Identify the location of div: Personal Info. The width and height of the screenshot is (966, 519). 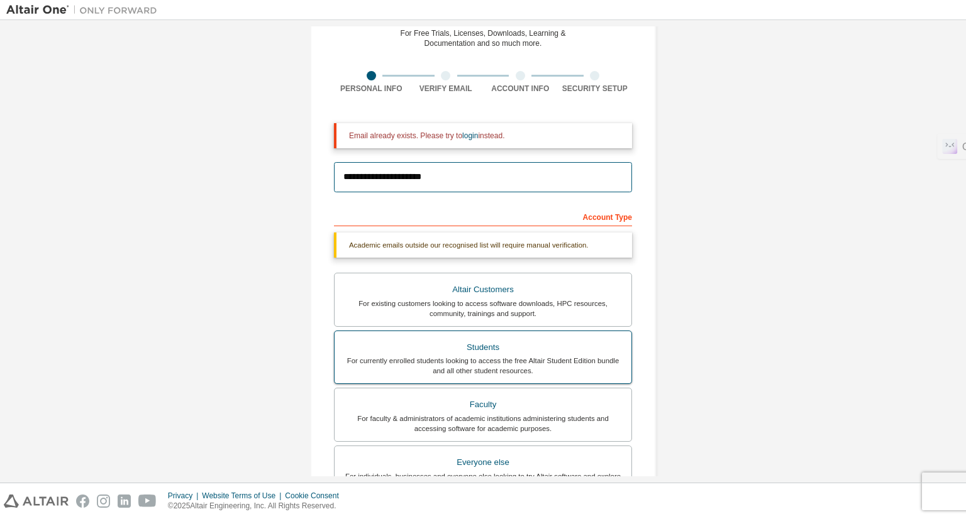
(371, 89).